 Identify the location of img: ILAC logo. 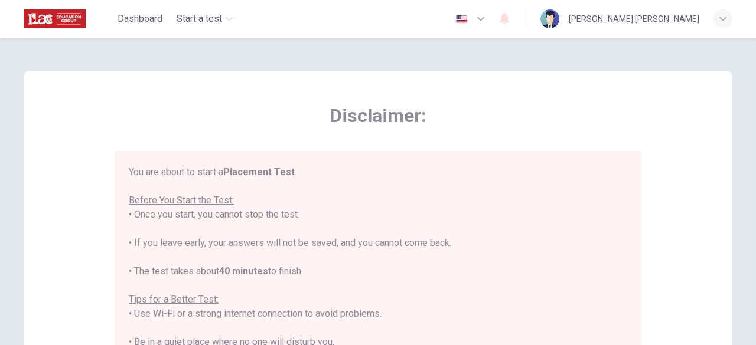
(54, 19).